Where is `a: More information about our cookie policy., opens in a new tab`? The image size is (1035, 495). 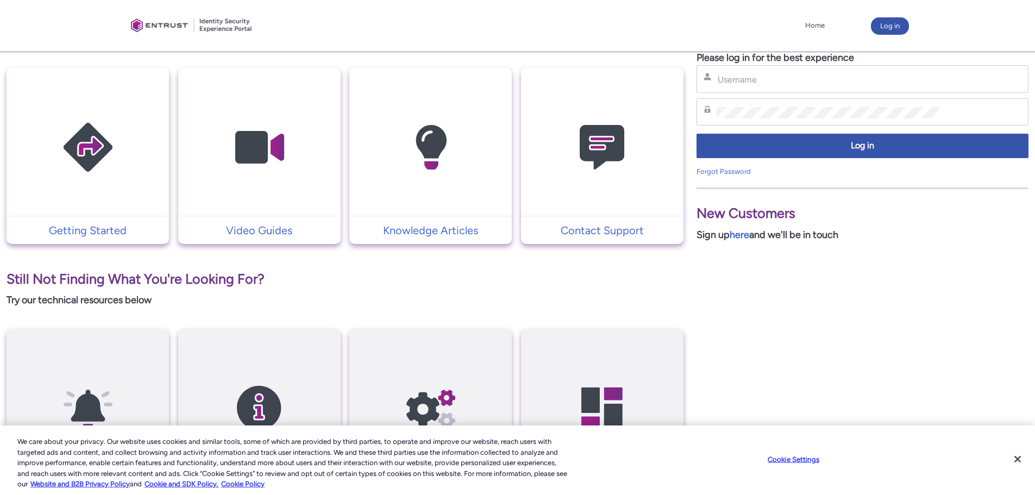 a: More information about our cookie policy., opens in a new tab is located at coordinates (80, 484).